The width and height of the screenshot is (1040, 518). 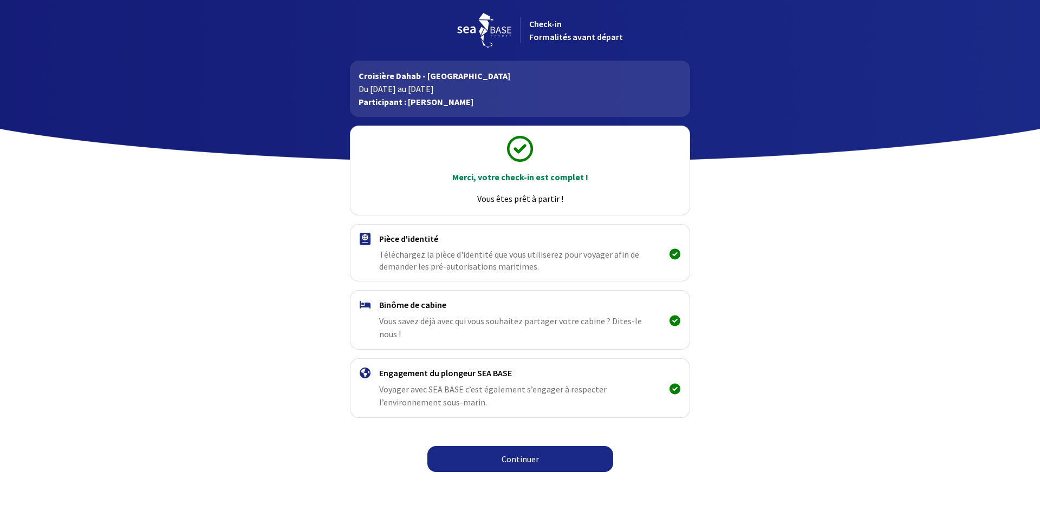 I want to click on span: Voyager avec SEA BASE c’est également s’engager à respecter l’environnement sous-marin., so click(x=493, y=396).